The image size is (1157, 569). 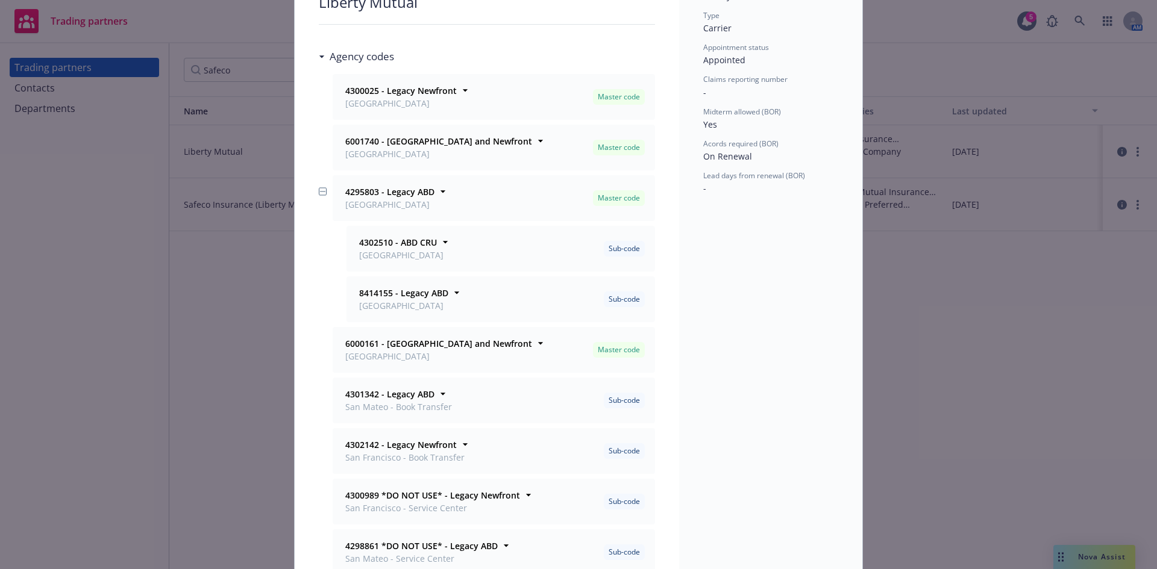 I want to click on strong: 4302142 - Legacy Newfront, so click(x=401, y=445).